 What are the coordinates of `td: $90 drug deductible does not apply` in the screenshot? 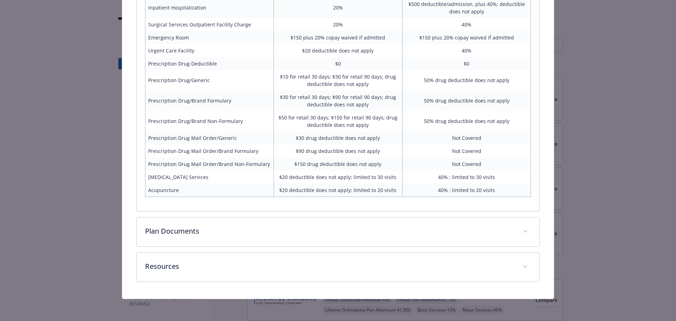 It's located at (338, 151).